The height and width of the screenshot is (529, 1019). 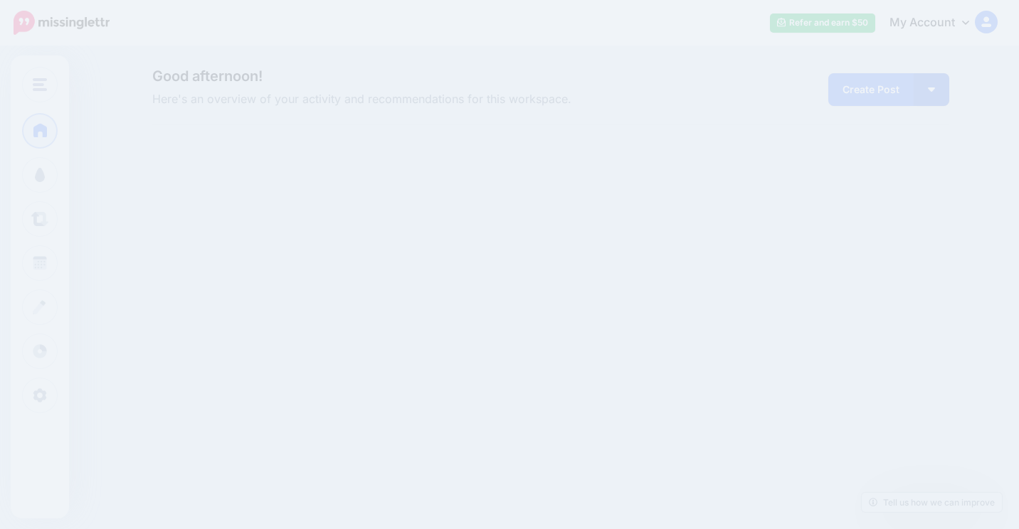 I want to click on a: Tell us how we can improve, so click(x=932, y=502).